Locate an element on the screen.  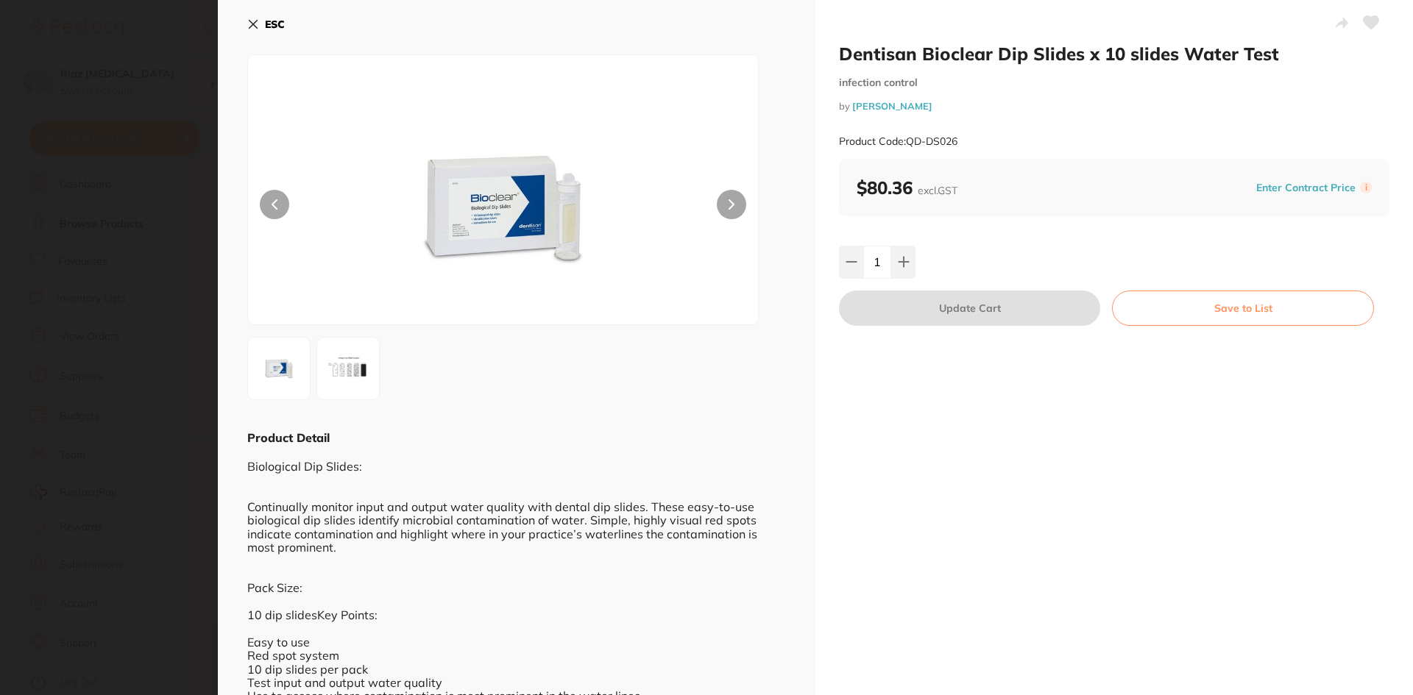
button: Enter Contract Price is located at coordinates (1305, 188).